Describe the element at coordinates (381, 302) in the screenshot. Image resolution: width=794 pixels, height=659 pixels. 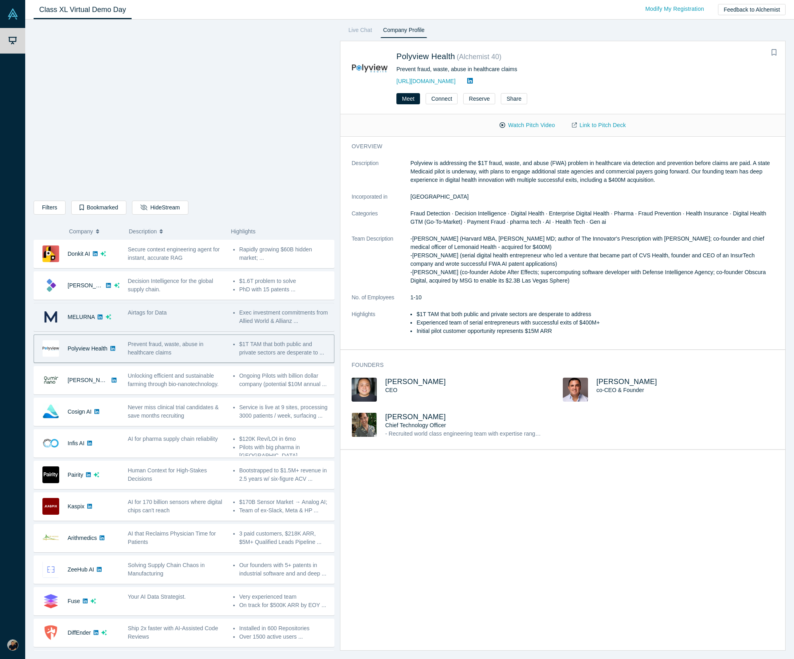
I see `dt: No. of Employees` at that location.